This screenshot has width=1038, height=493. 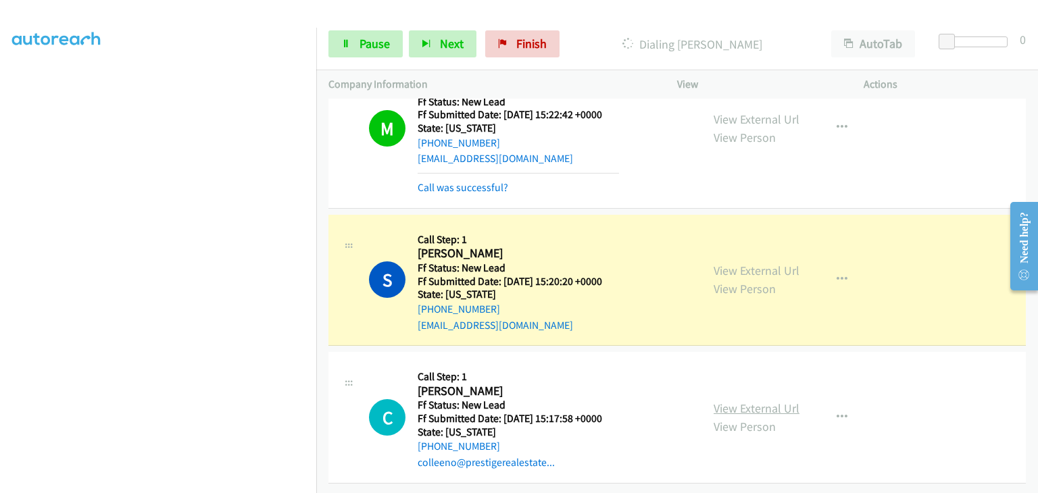 I want to click on p: Actions, so click(x=944, y=84).